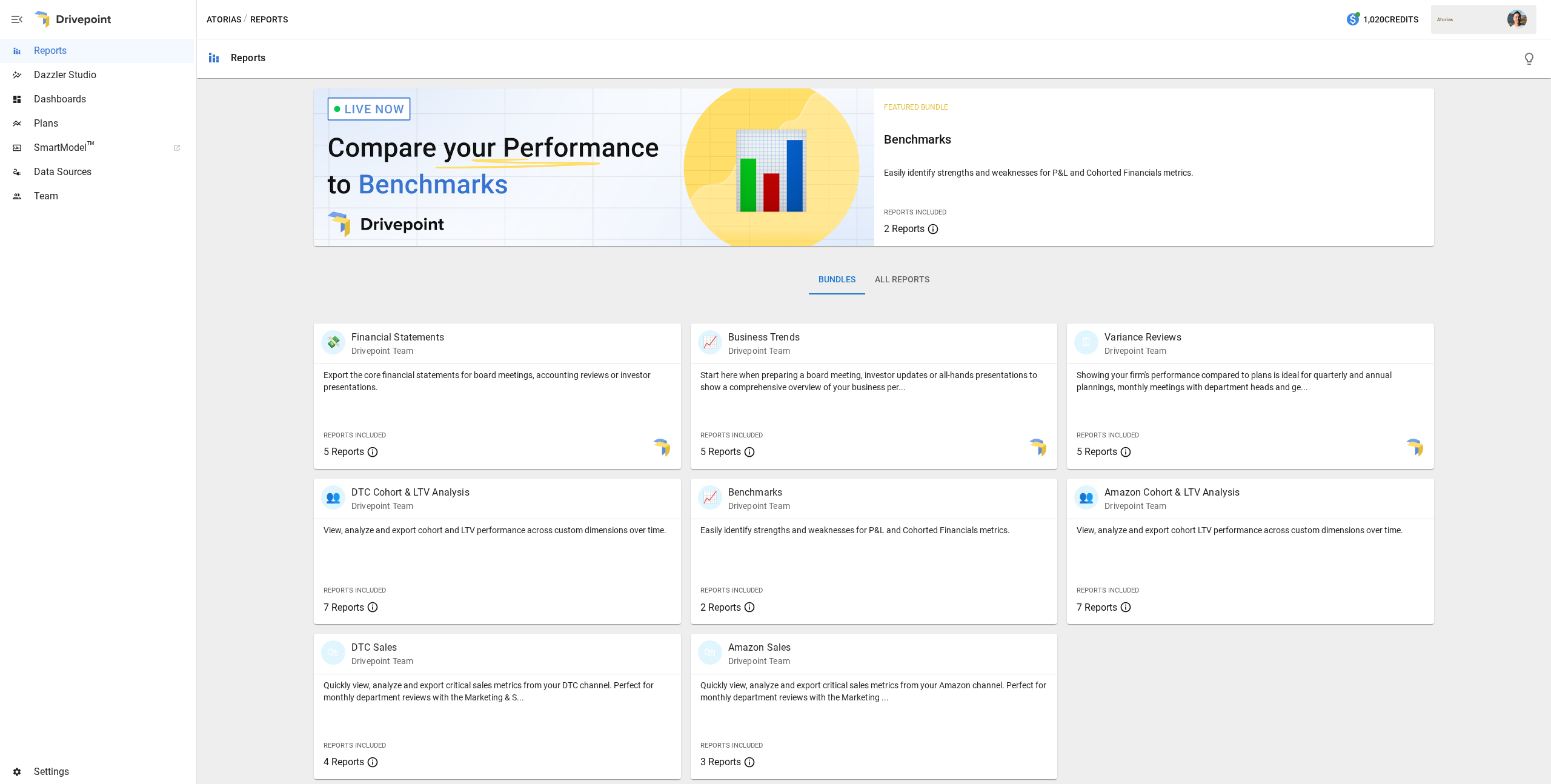  I want to click on span: Dazzler Studio, so click(114, 75).